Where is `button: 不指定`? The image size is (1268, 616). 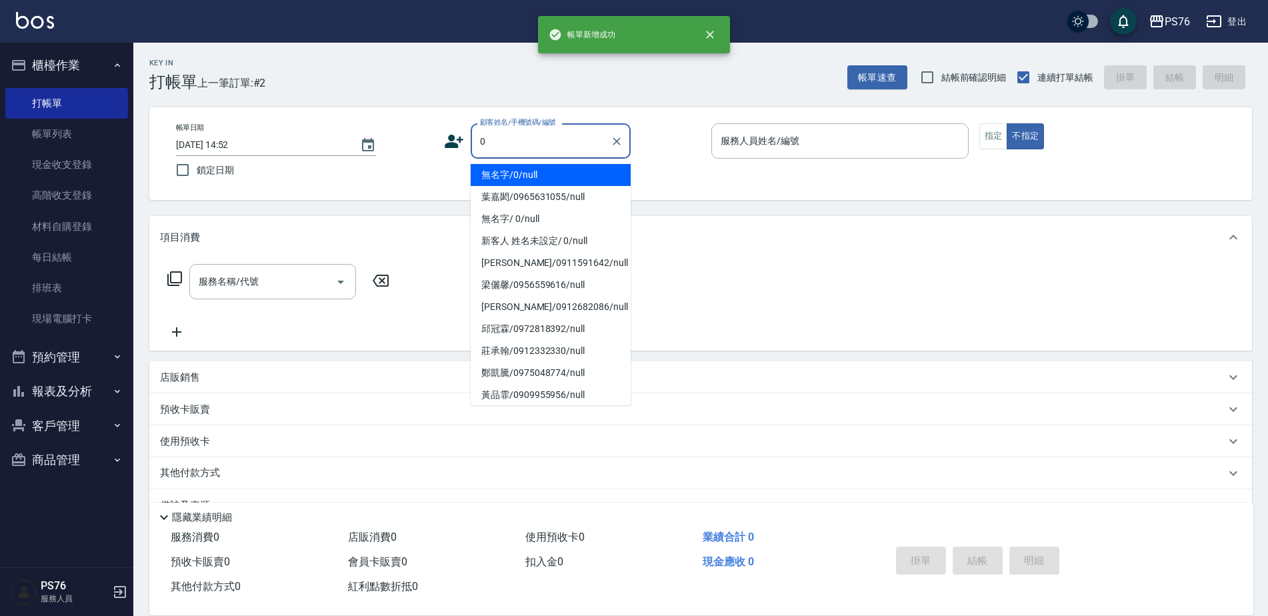
button: 不指定 is located at coordinates (1026, 136).